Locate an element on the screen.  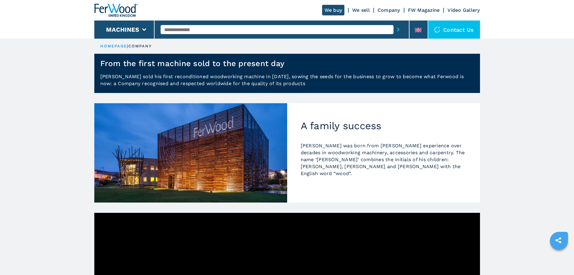
button: Machines is located at coordinates (123, 30).